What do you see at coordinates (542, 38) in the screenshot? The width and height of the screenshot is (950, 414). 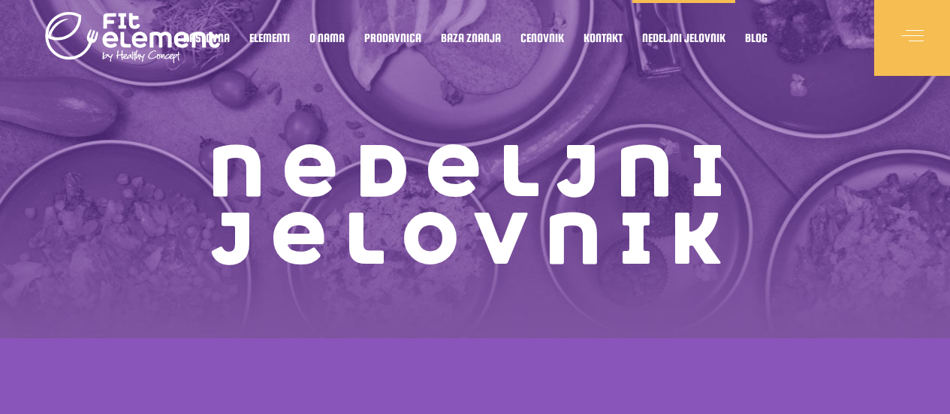 I see `span: Cenovnik` at bounding box center [542, 38].